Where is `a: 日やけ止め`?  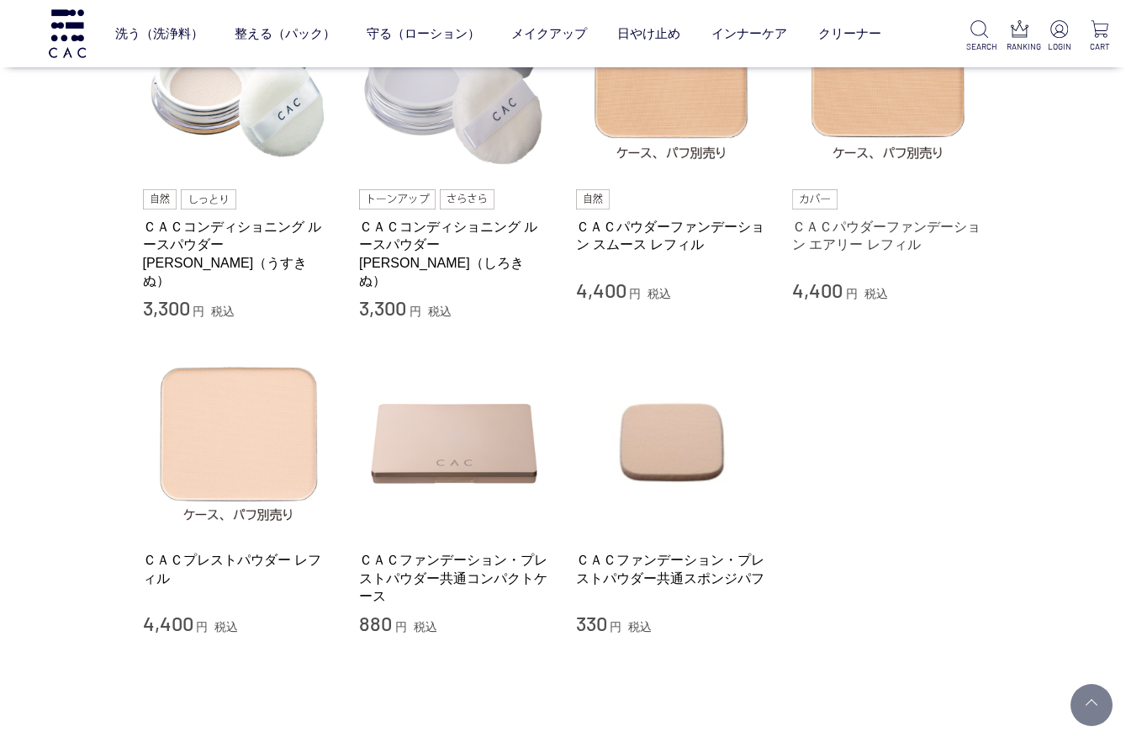 a: 日やけ止め is located at coordinates (648, 34).